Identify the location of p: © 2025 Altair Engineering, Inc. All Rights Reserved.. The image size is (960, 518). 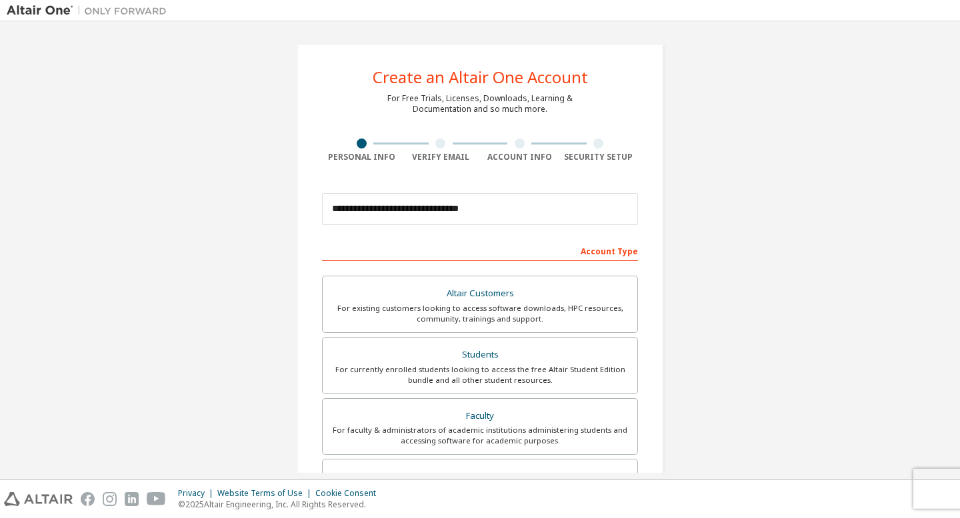
(281, 504).